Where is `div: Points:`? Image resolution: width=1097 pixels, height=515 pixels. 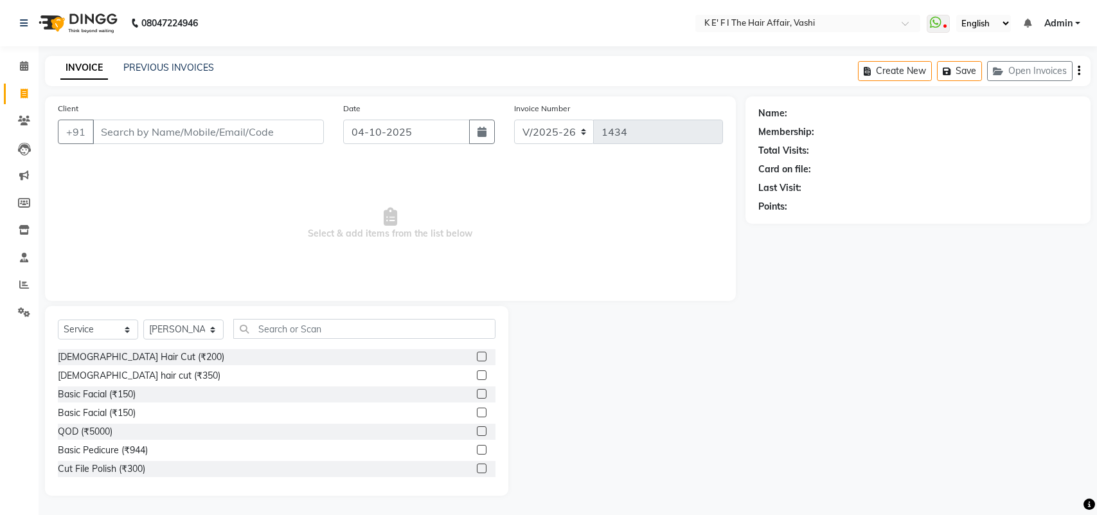 div: Points: is located at coordinates (773, 206).